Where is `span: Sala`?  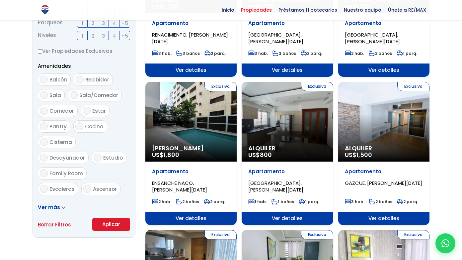
span: Sala is located at coordinates (55, 95).